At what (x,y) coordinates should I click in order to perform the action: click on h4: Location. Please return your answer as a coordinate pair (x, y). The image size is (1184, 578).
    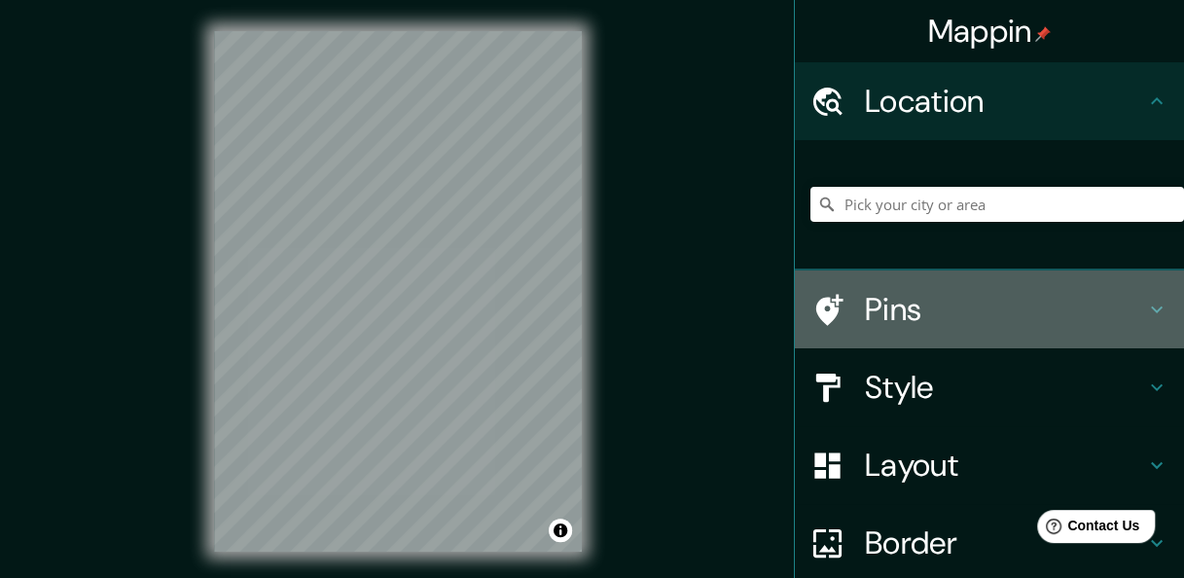
    Looking at the image, I should click on (1005, 101).